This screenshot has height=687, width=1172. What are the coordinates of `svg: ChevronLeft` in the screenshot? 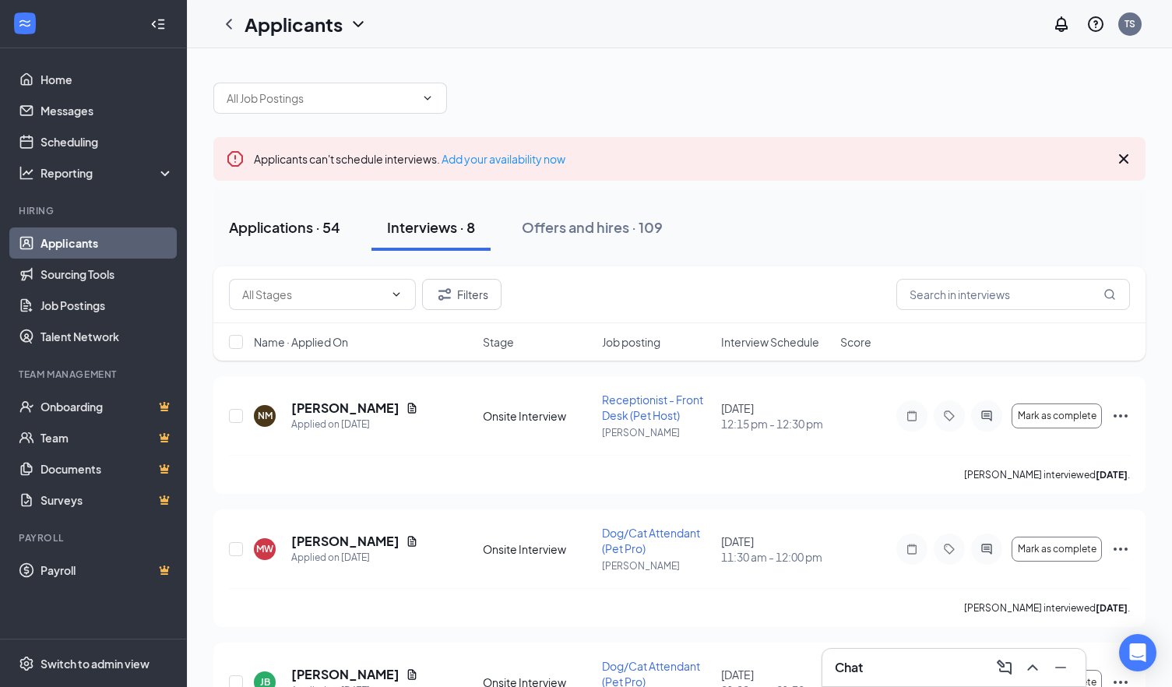 It's located at (229, 24).